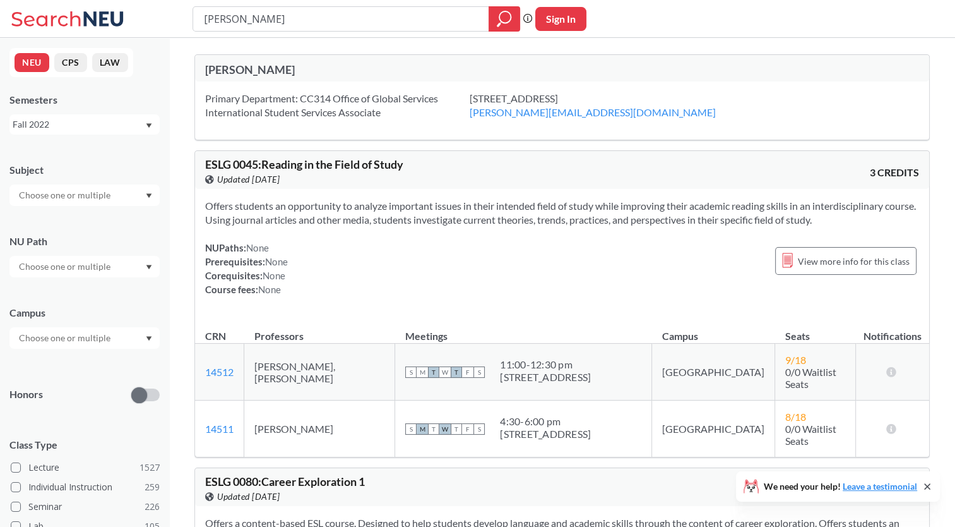  What do you see at coordinates (795, 359) in the screenshot?
I see `span: 9 / 18` at bounding box center [795, 359].